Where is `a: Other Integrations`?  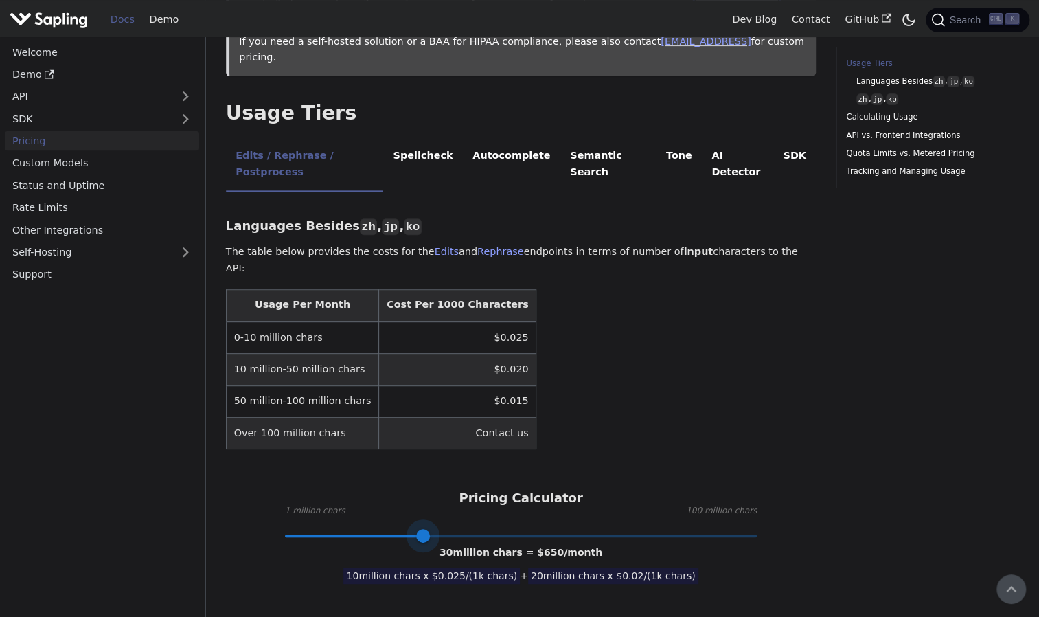 a: Other Integrations is located at coordinates (102, 229).